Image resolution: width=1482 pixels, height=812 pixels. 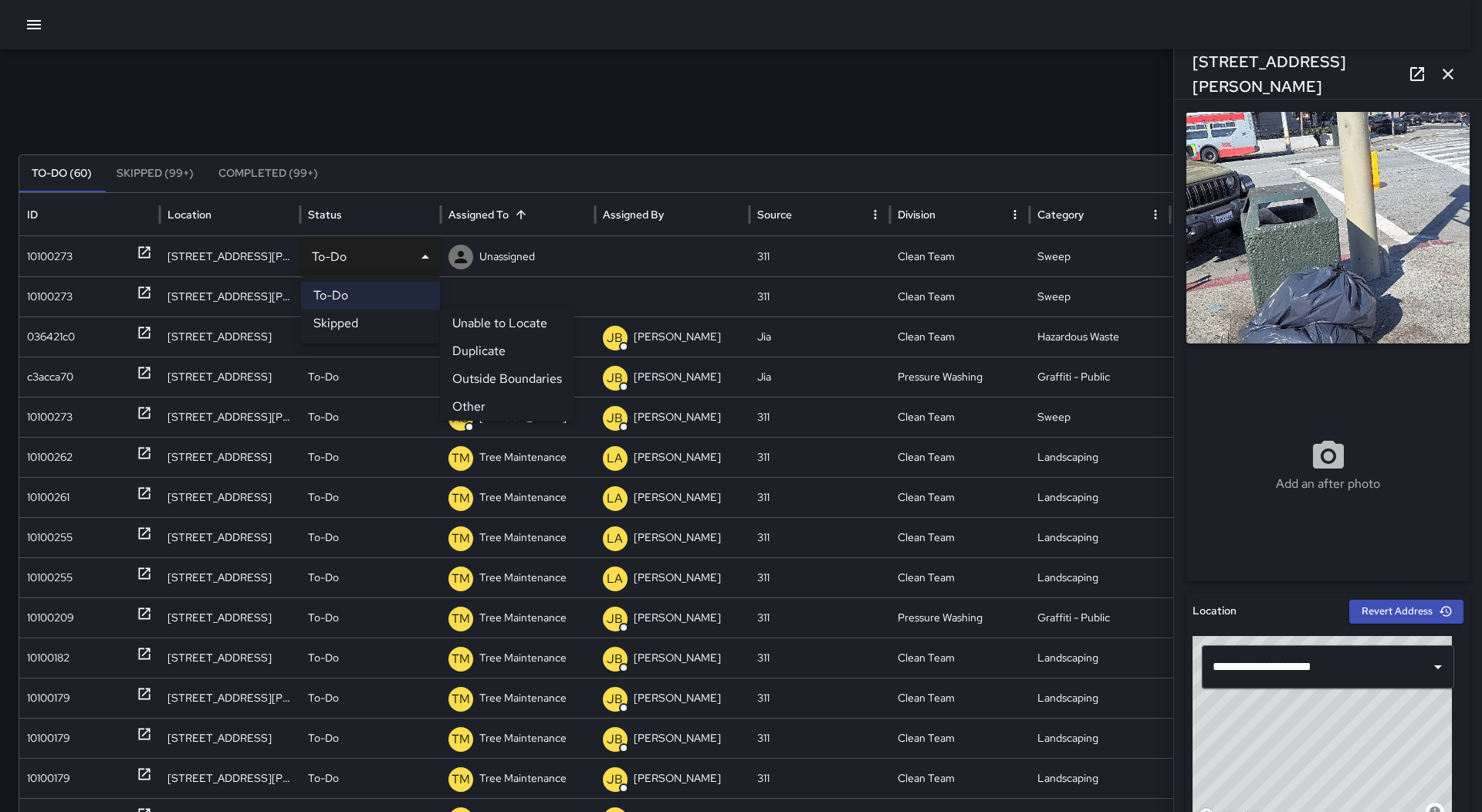 I want to click on li: Outside Boundaries, so click(x=507, y=379).